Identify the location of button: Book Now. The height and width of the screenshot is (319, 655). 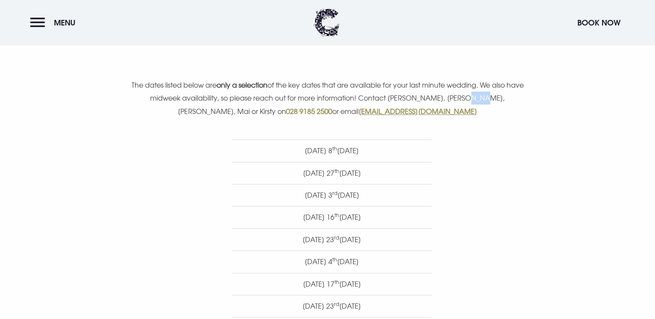
(599, 22).